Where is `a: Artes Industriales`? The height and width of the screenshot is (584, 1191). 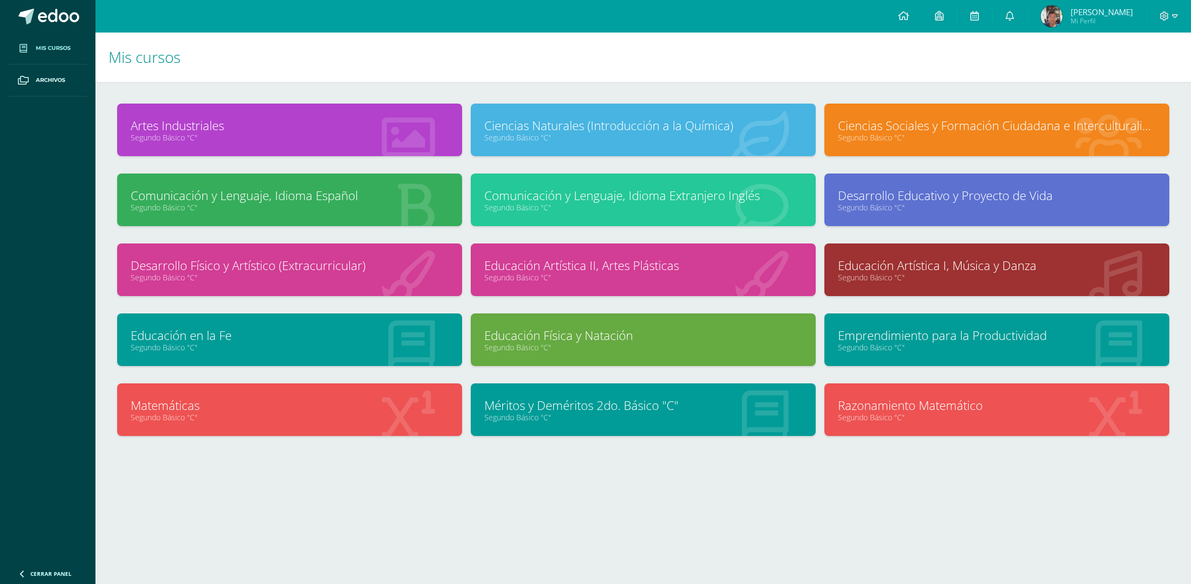 a: Artes Industriales is located at coordinates (290, 125).